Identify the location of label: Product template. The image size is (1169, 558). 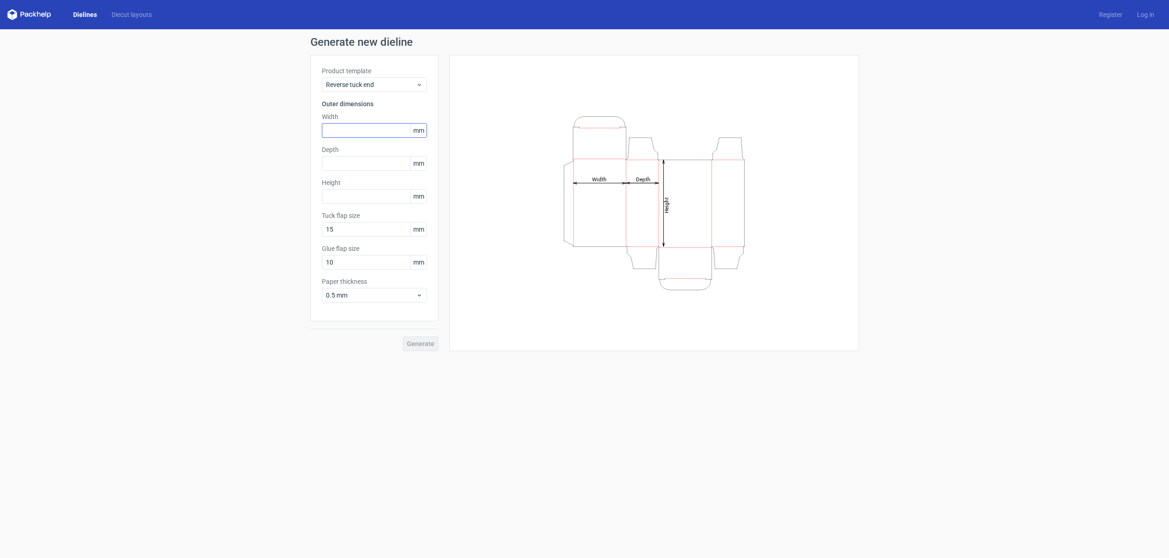
(375, 71).